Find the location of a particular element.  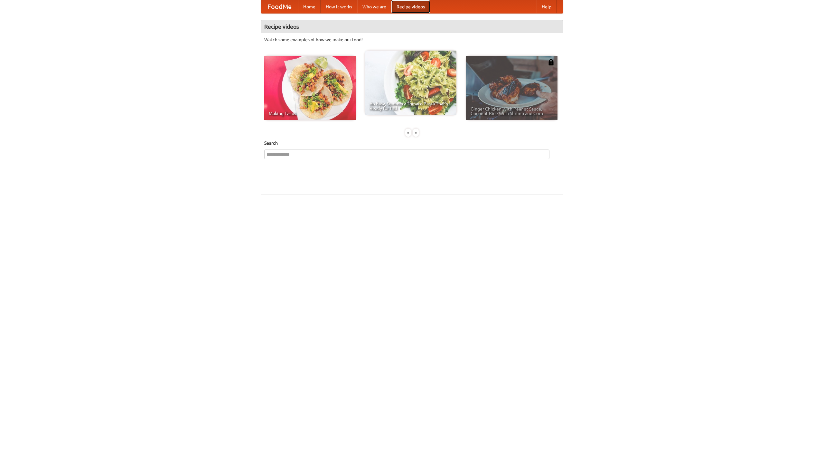

a: FoodMe is located at coordinates (279, 7).